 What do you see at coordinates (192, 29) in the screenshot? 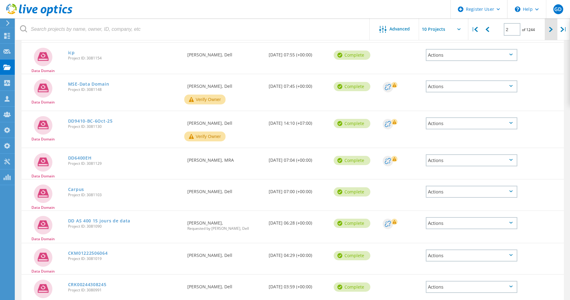
I see `input: Search projects by name, owner, ID, company, etc` at bounding box center [192, 29].